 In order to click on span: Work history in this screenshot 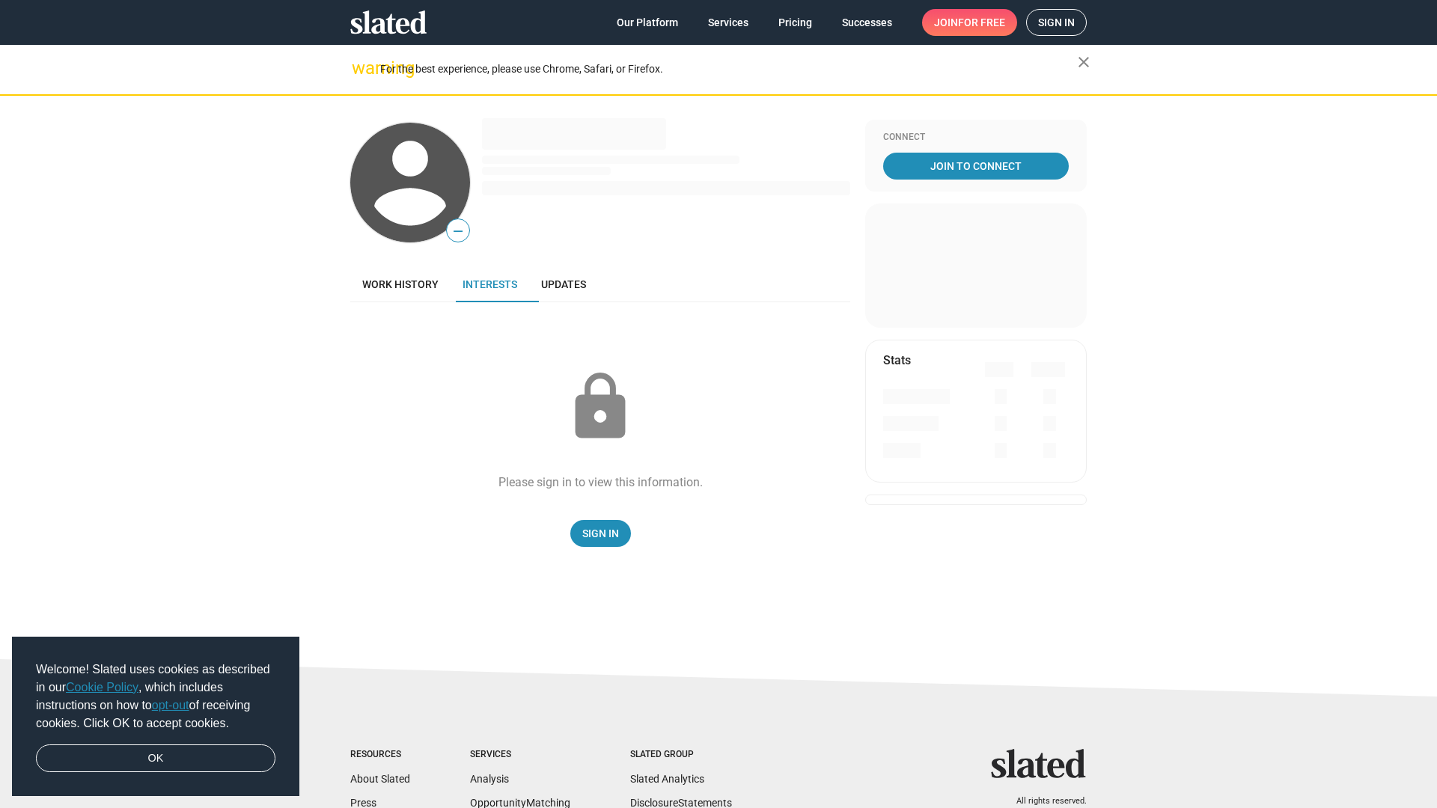, I will do `click(400, 284)`.